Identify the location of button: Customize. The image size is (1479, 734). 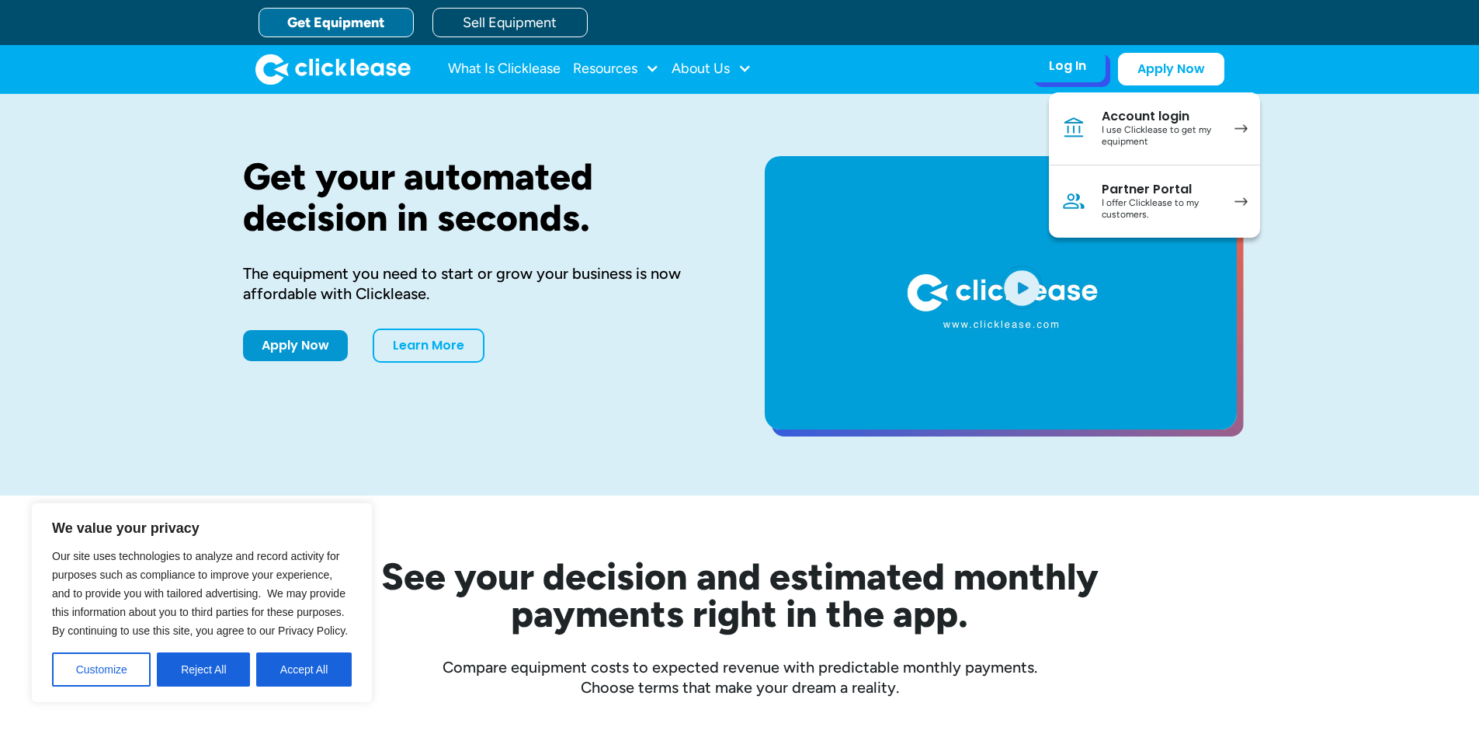
(101, 669).